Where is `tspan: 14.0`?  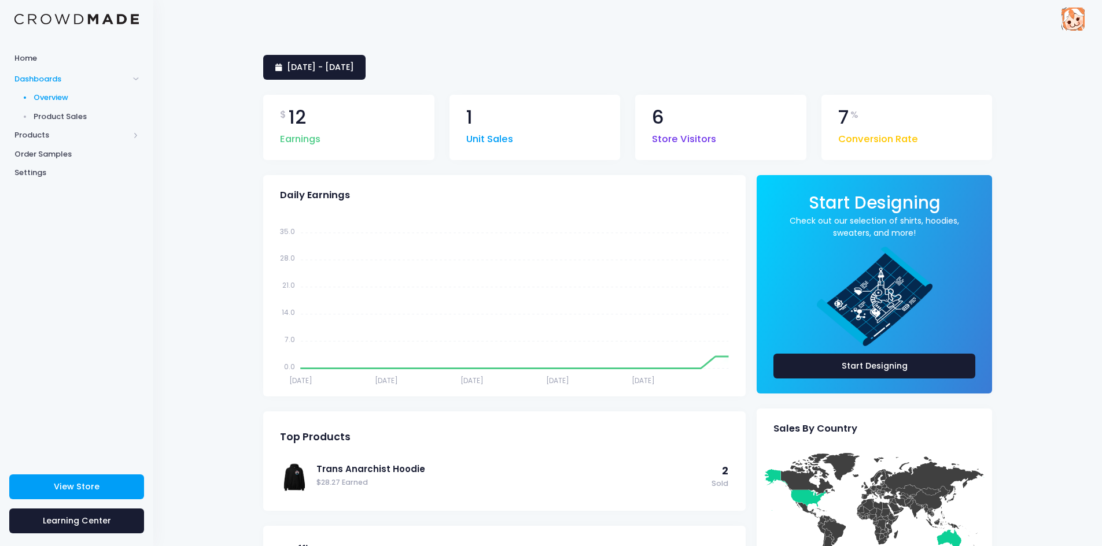
tspan: 14.0 is located at coordinates (288, 312).